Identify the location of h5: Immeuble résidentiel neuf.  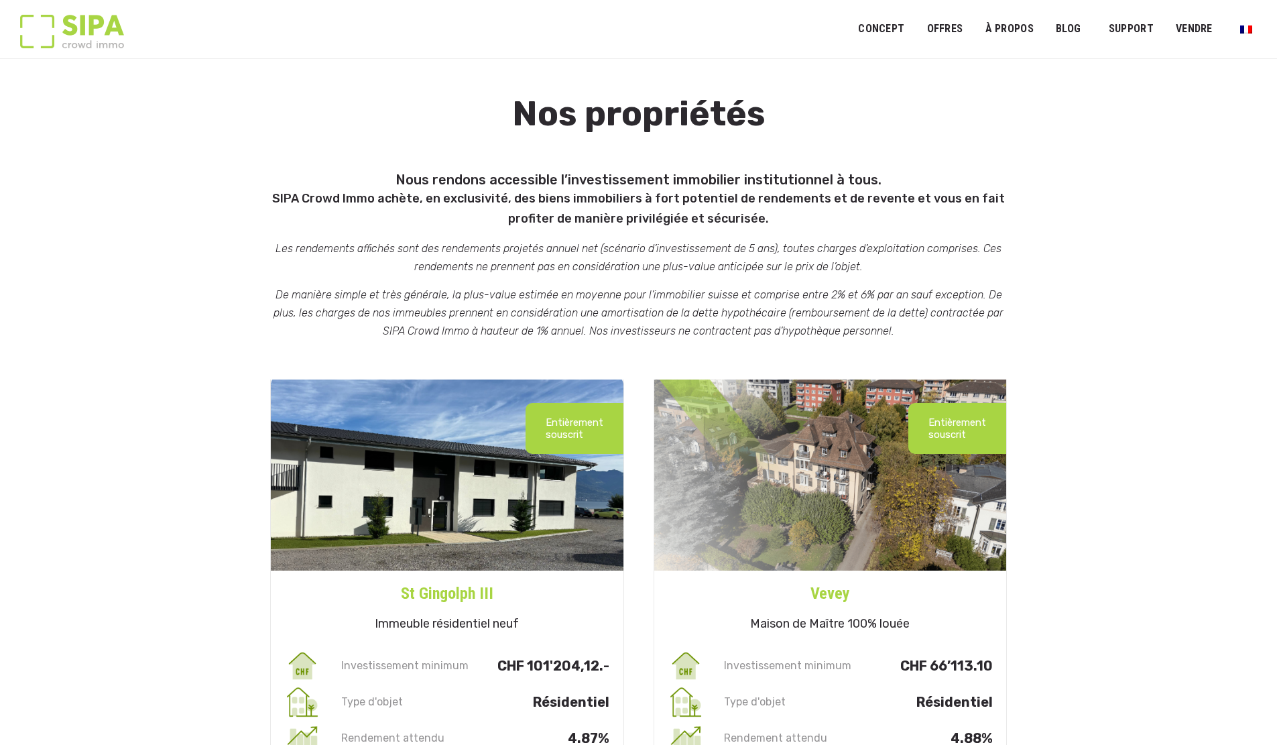
(447, 626).